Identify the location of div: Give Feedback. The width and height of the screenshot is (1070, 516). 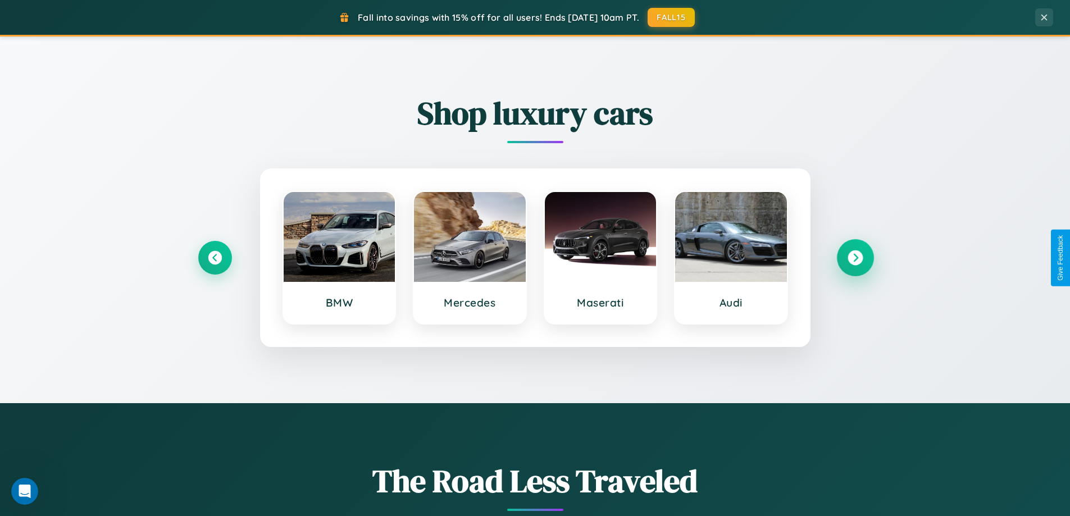
(1060, 258).